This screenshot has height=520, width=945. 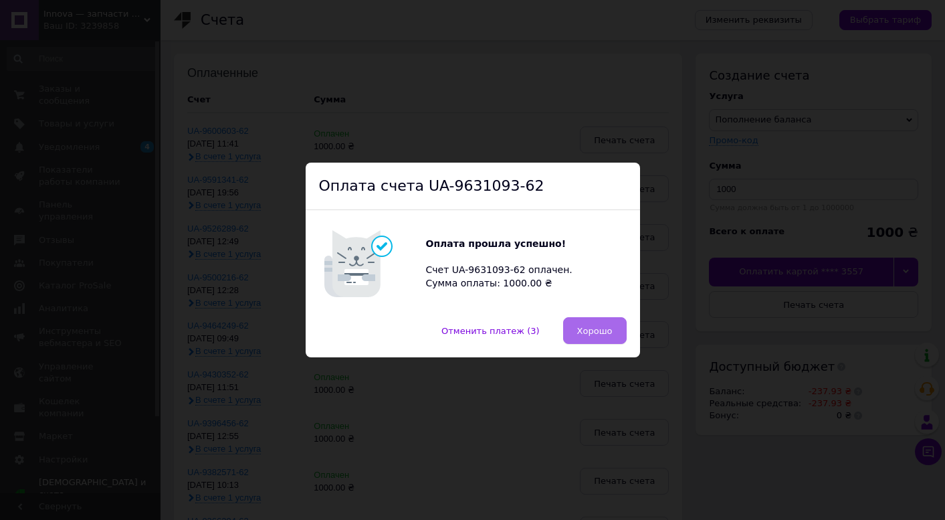 What do you see at coordinates (490, 330) in the screenshot?
I see `button: Отменить платеж (3)` at bounding box center [490, 330].